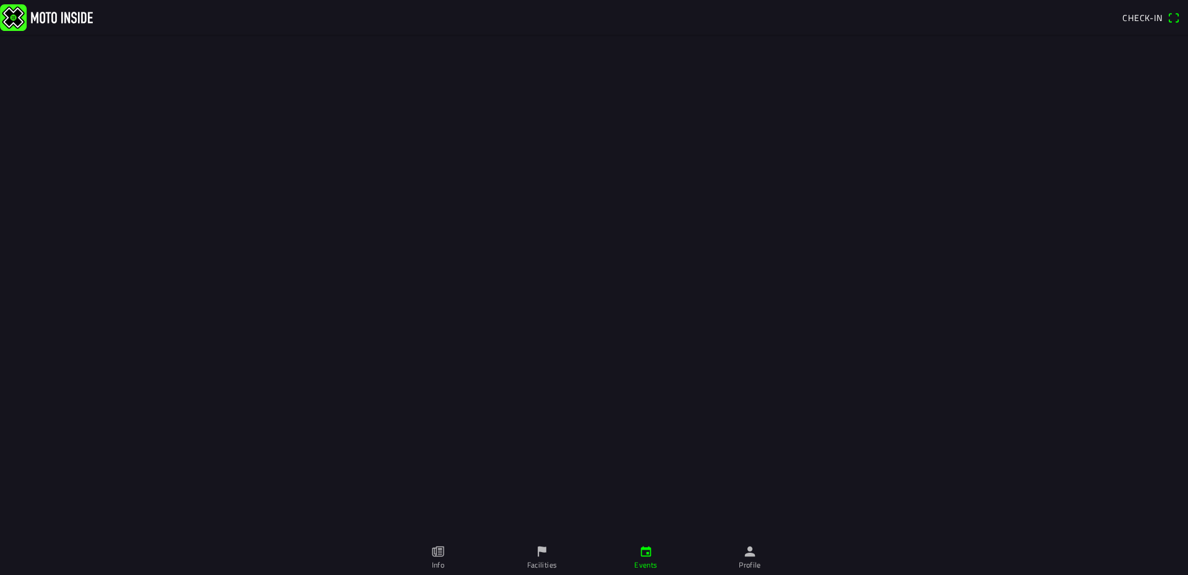  What do you see at coordinates (750, 551) in the screenshot?
I see `ion-icon: person` at bounding box center [750, 551].